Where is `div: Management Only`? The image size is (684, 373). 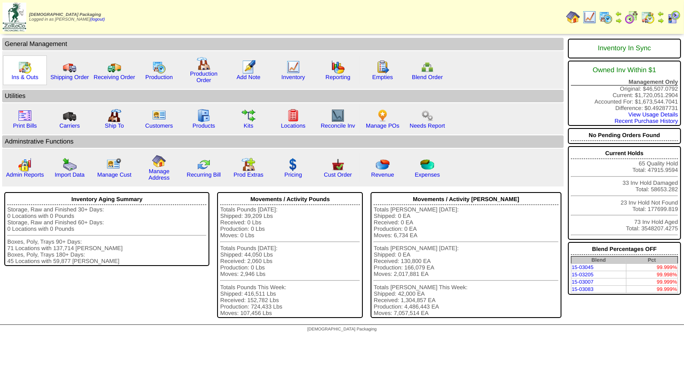 div: Management Only is located at coordinates (624, 82).